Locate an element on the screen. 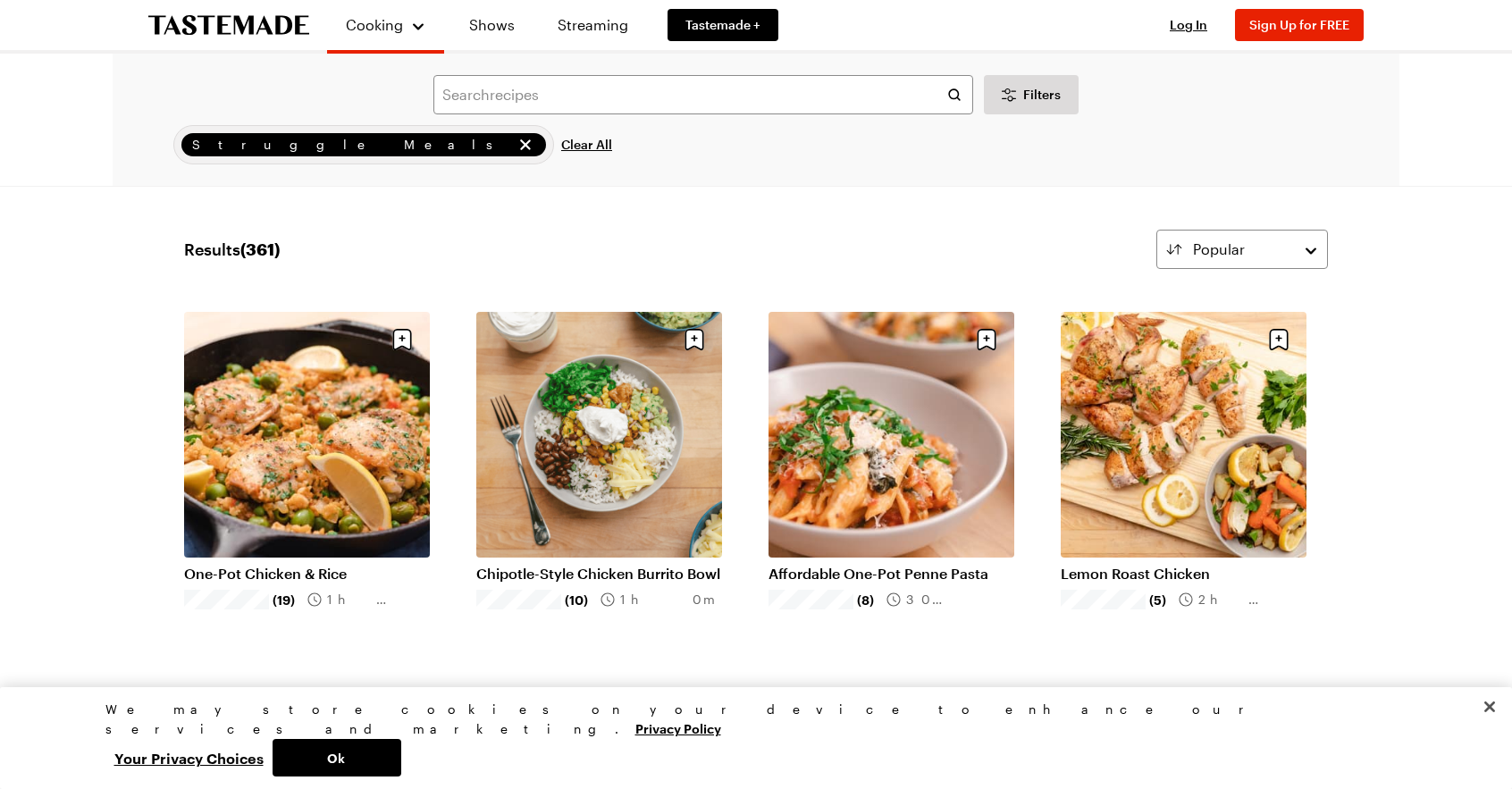 This screenshot has width=1512, height=789. div: Privacy is located at coordinates (749, 738).